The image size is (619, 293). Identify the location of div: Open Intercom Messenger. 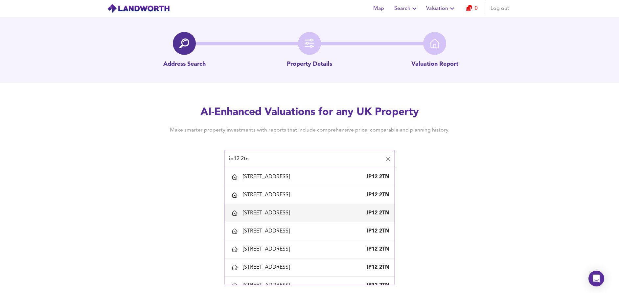
(596, 278).